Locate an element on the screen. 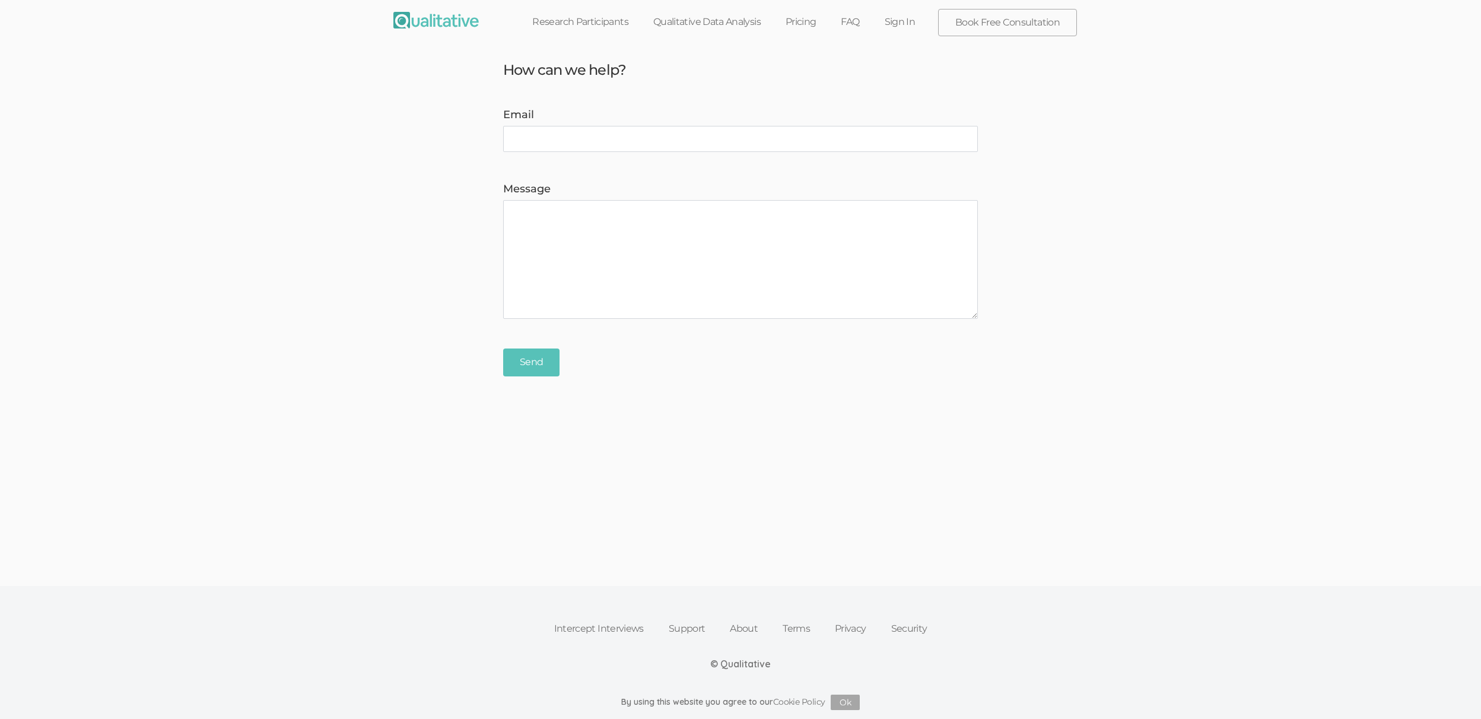  input: Send is located at coordinates (531, 362).